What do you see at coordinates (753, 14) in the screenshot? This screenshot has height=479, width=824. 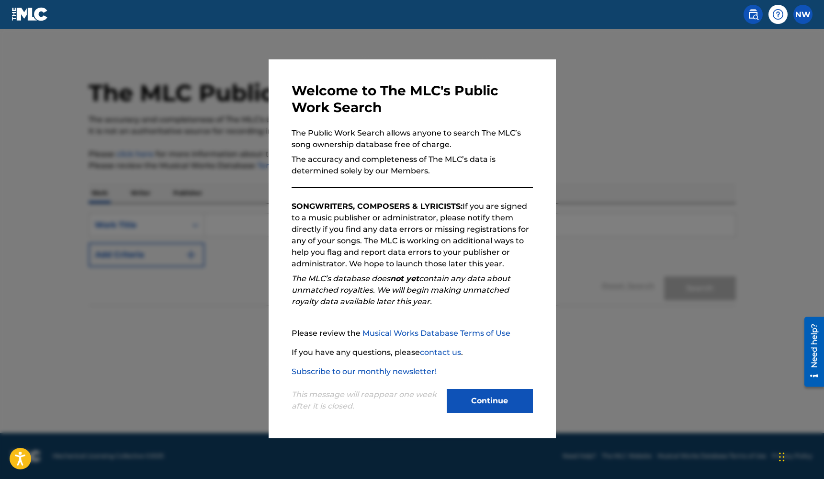 I see `a: Public Search` at bounding box center [753, 14].